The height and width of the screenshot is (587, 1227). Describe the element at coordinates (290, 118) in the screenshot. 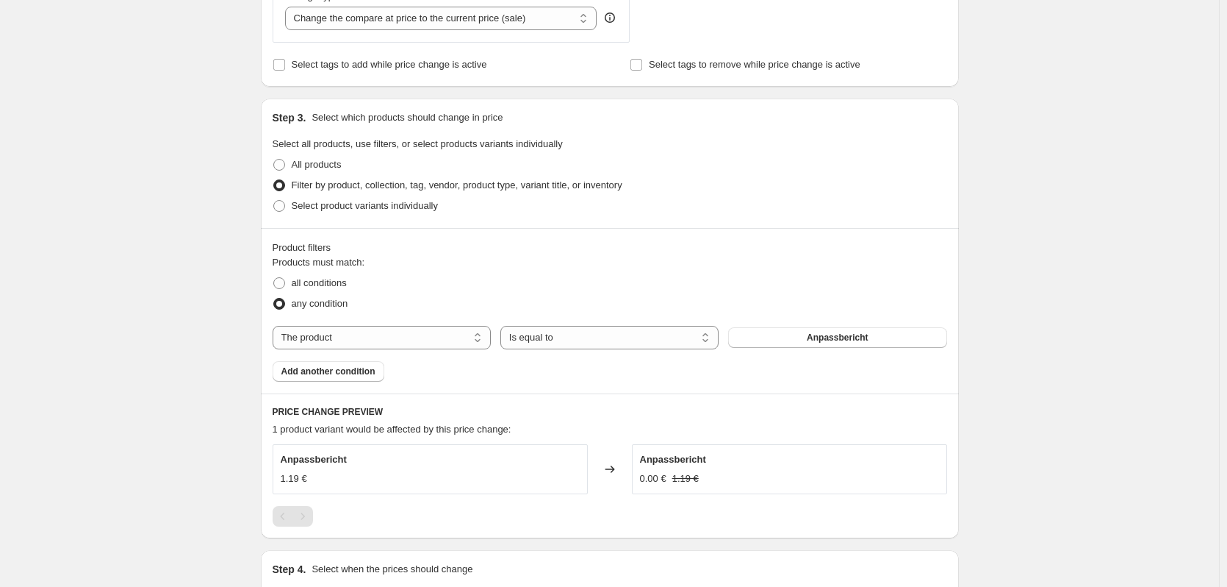

I see `h2: Step 3.` at that location.